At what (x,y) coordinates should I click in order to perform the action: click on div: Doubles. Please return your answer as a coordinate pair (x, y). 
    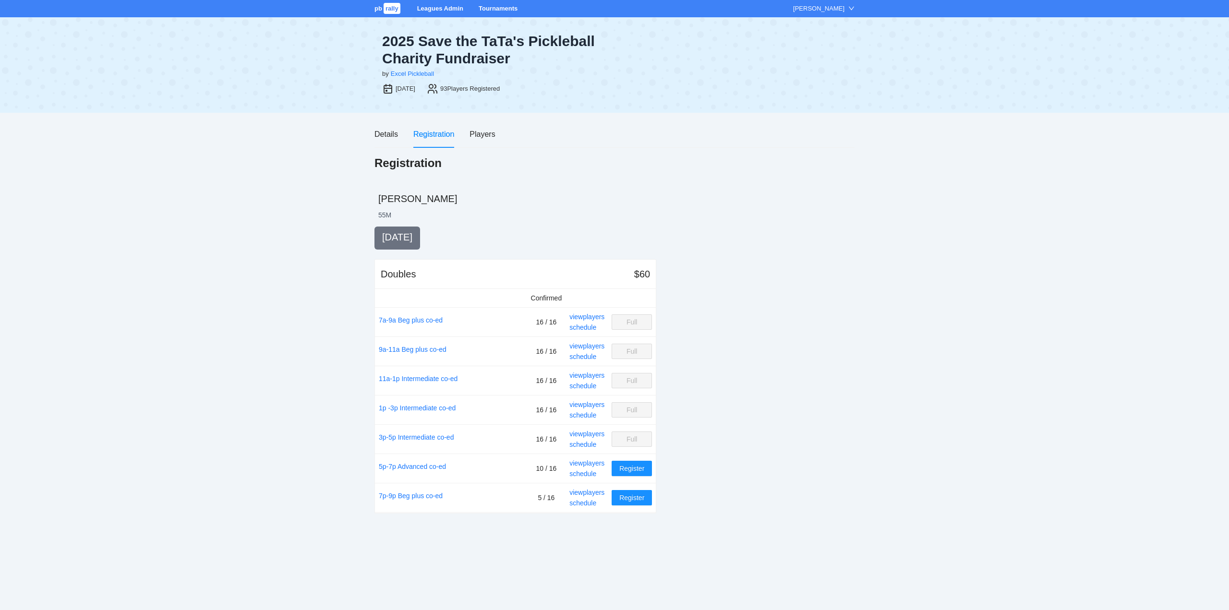
    Looking at the image, I should click on (398, 274).